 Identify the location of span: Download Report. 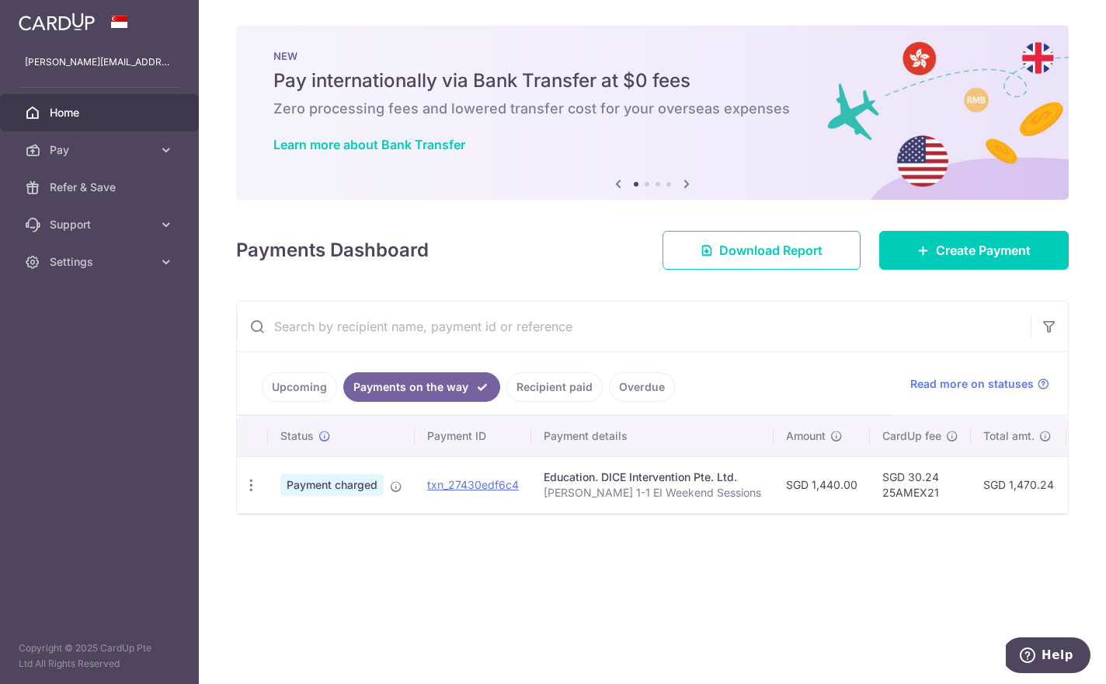
(771, 250).